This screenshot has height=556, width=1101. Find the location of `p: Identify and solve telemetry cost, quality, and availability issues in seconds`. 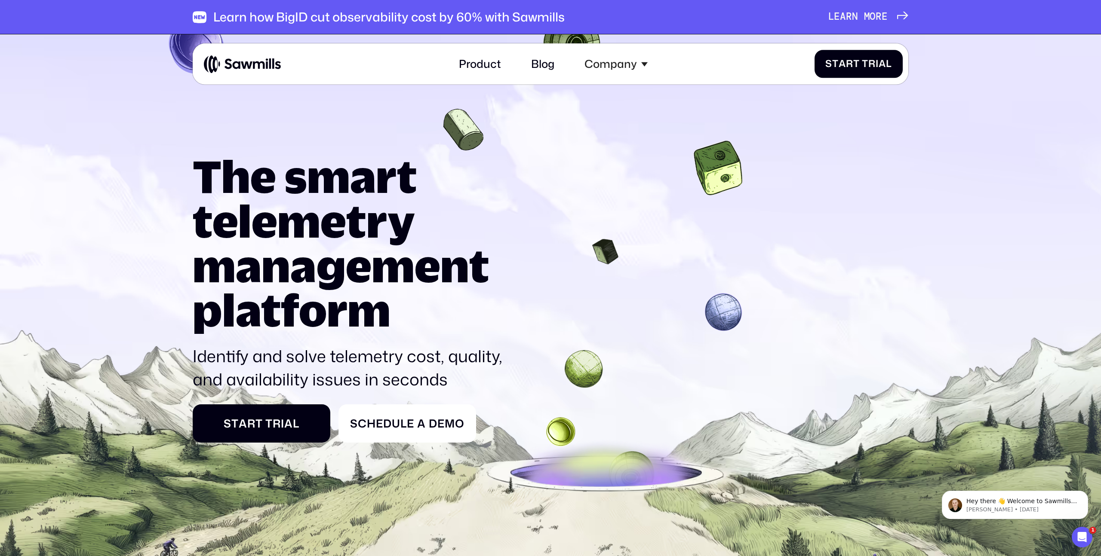

p: Identify and solve telemetry cost, quality, and availability issues in seconds is located at coordinates (352, 368).